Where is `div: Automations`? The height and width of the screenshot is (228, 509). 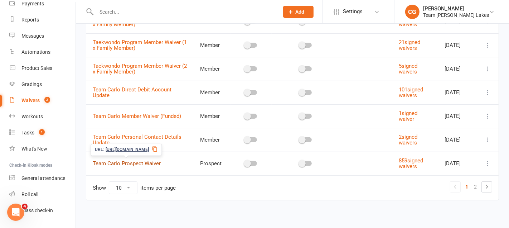
div: Automations is located at coordinates (36, 52).